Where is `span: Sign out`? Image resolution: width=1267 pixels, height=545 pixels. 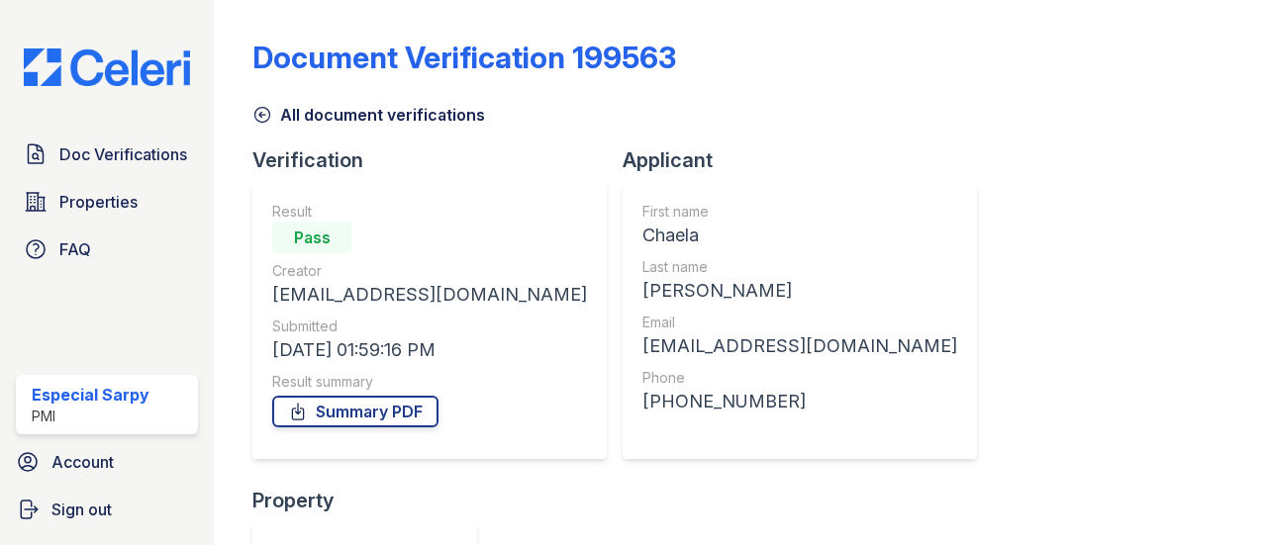 span: Sign out is located at coordinates (81, 510).